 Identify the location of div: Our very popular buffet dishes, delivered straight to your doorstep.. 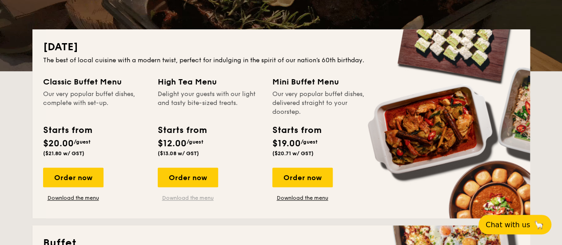
(324, 103).